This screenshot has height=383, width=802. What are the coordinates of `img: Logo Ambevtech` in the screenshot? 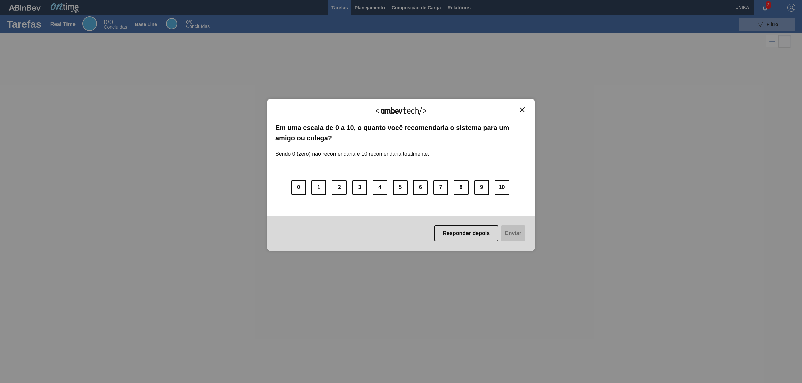 It's located at (401, 111).